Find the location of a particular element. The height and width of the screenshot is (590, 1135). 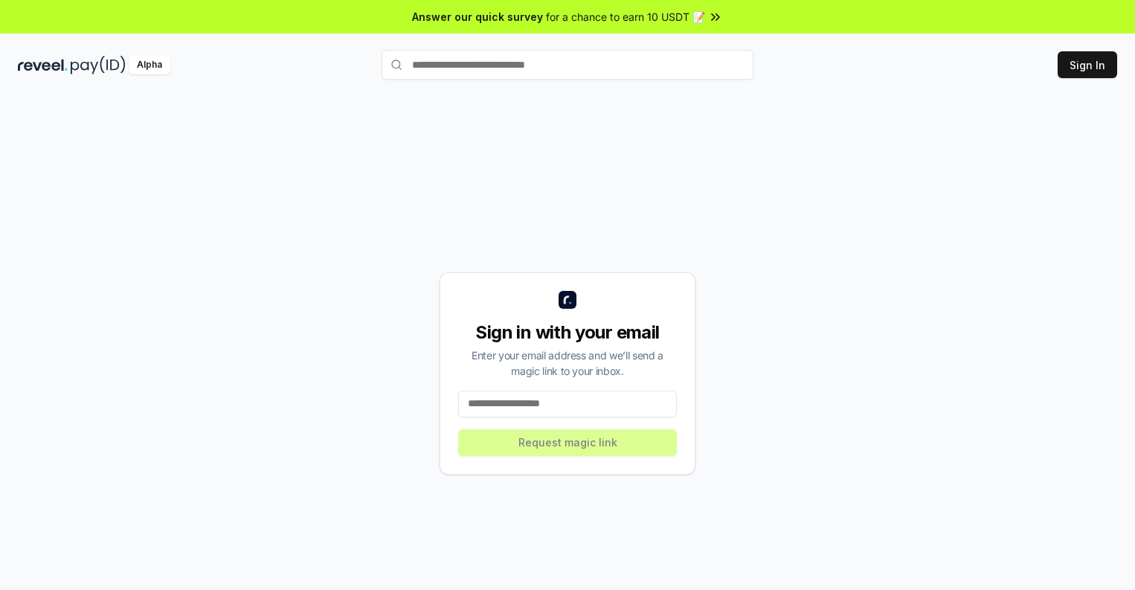

img: reveel_dark is located at coordinates (42, 65).